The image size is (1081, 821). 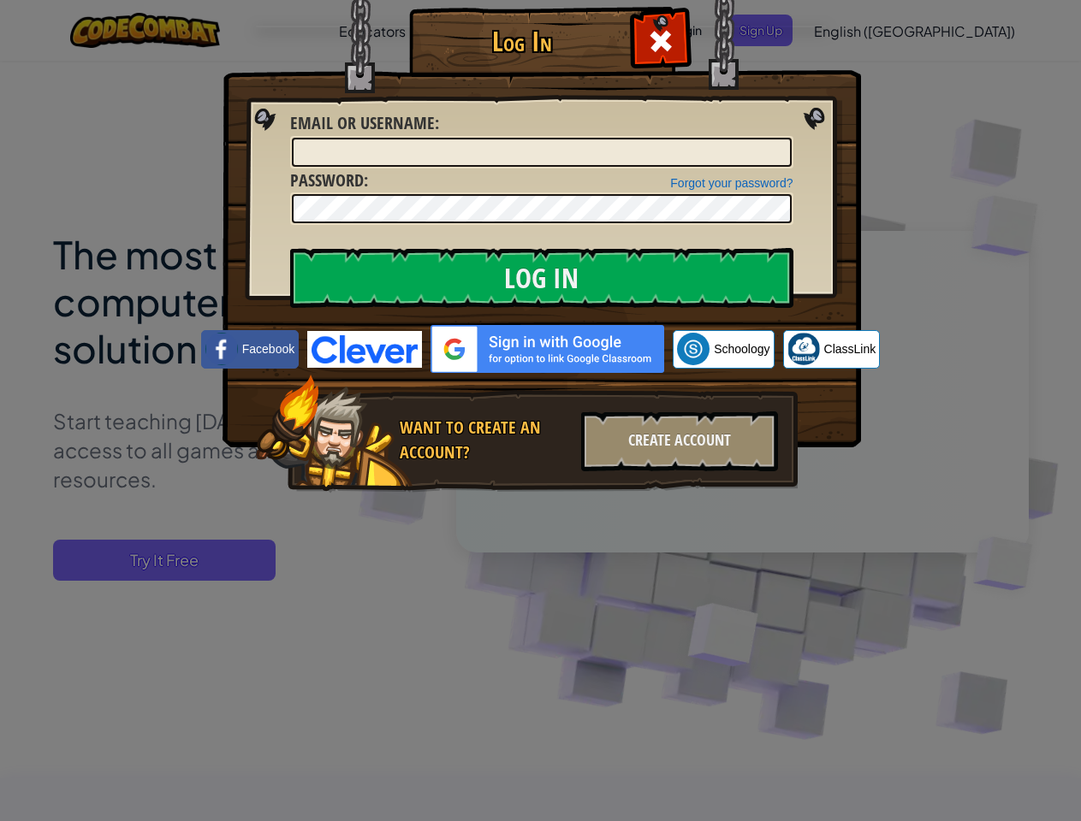 What do you see at coordinates (542, 278) in the screenshot?
I see `input: Log In` at bounding box center [542, 278].